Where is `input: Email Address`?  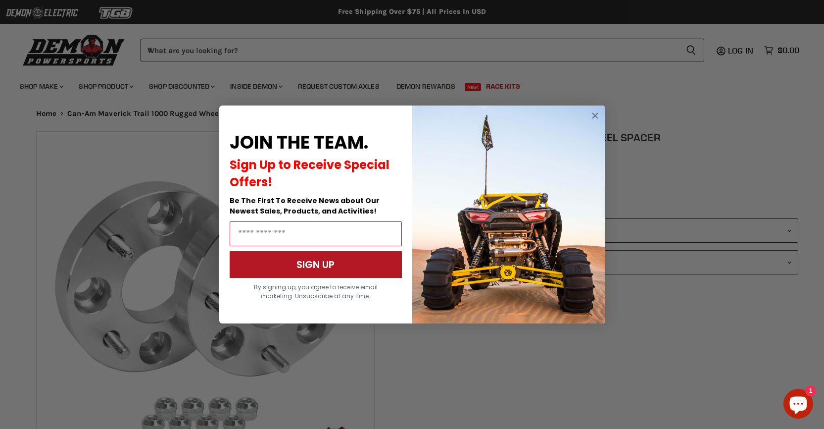 input: Email Address is located at coordinates (316, 234).